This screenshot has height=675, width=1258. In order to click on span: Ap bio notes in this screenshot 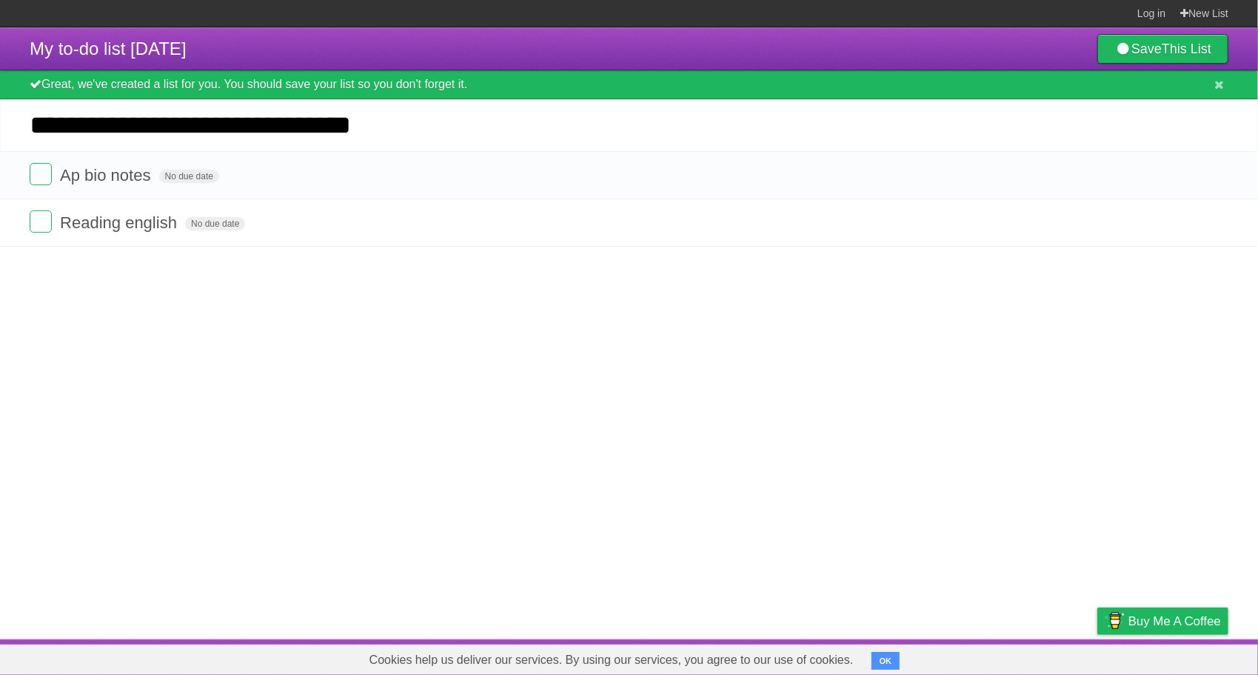, I will do `click(107, 175)`.